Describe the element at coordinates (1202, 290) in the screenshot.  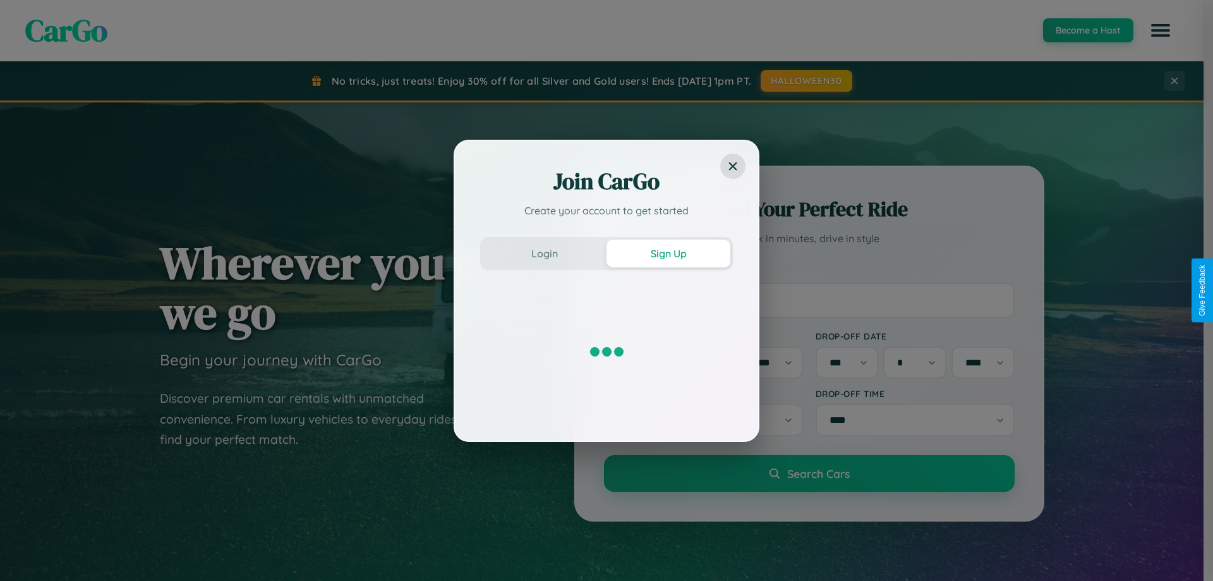
I see `div: Give Feedback` at that location.